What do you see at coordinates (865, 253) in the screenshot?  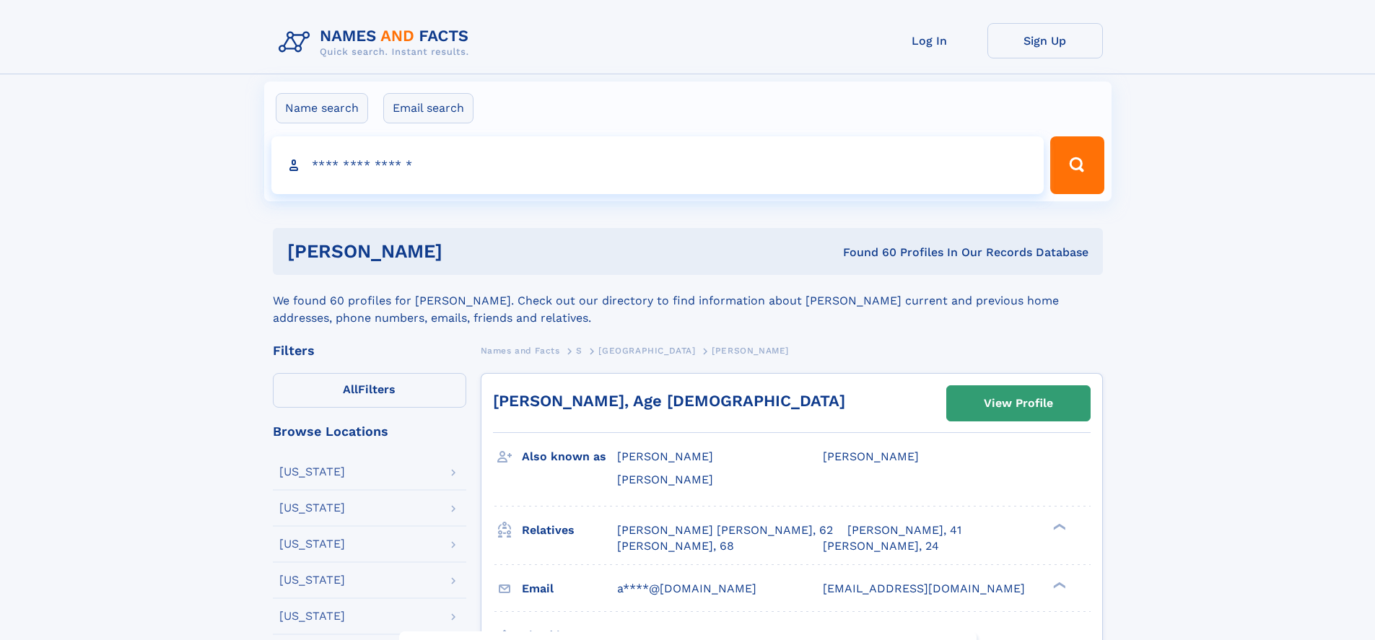 I see `div: Found 60 Profiles In Our Records Database` at bounding box center [865, 253].